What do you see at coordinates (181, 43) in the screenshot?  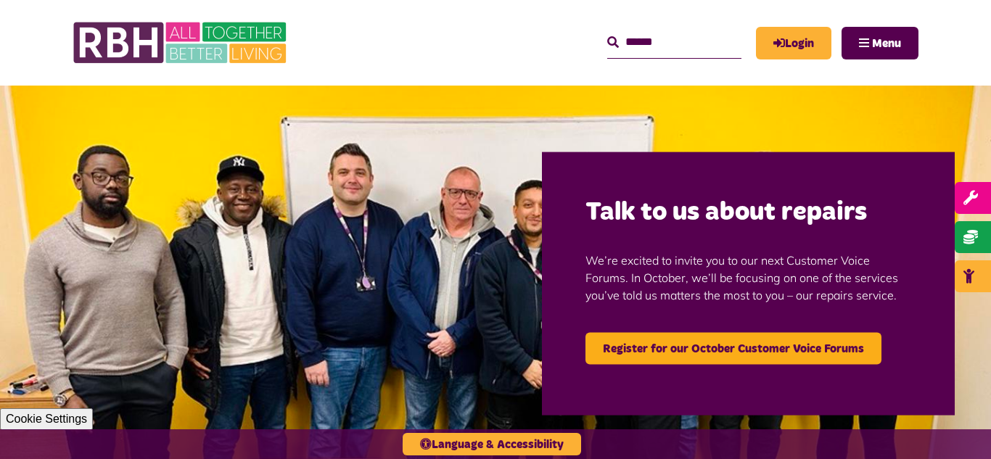 I see `img: RBH` at bounding box center [181, 43].